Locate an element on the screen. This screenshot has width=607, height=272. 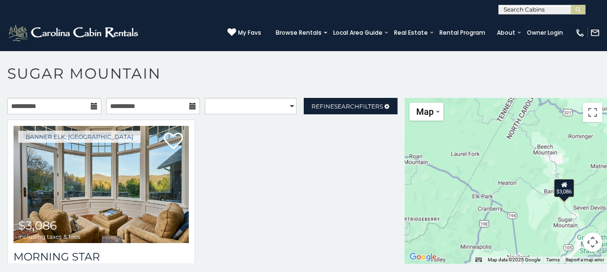
button: Change map style is located at coordinates (426, 112).